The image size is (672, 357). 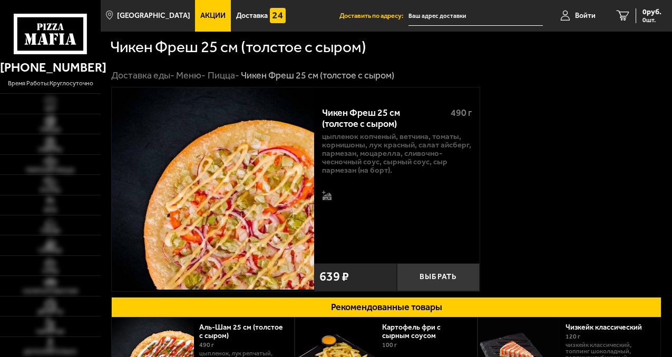 I want to click on span: Доставка, so click(x=252, y=16).